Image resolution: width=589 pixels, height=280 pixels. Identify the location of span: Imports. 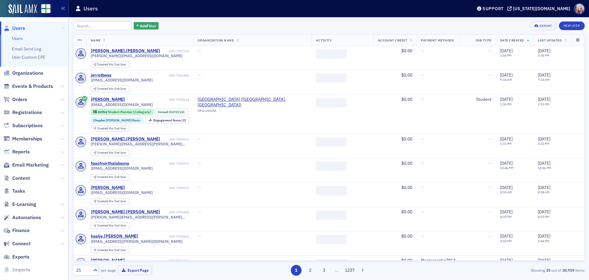
(21, 270).